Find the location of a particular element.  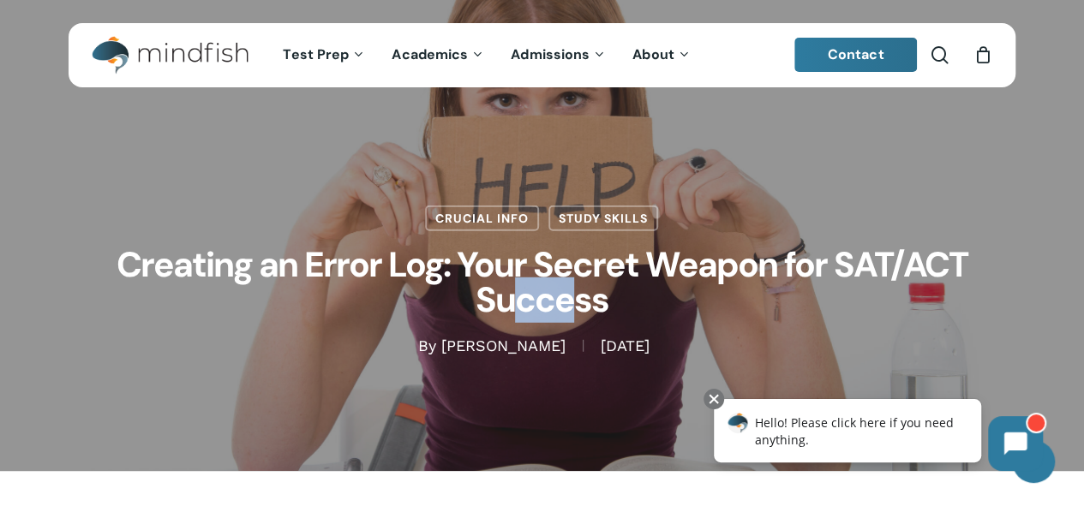

a: Cart is located at coordinates (983, 55).